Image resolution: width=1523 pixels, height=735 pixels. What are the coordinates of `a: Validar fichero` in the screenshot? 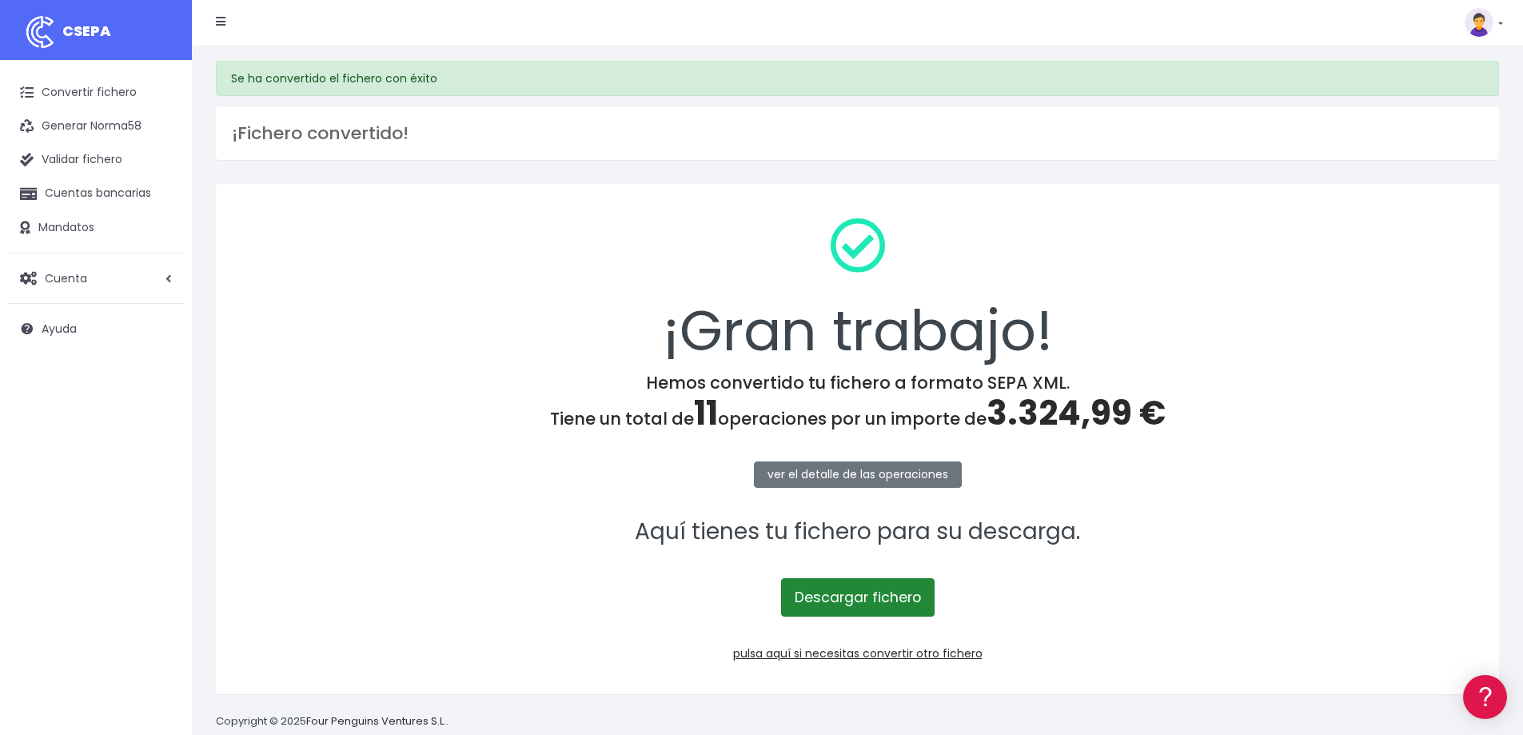 It's located at (96, 160).